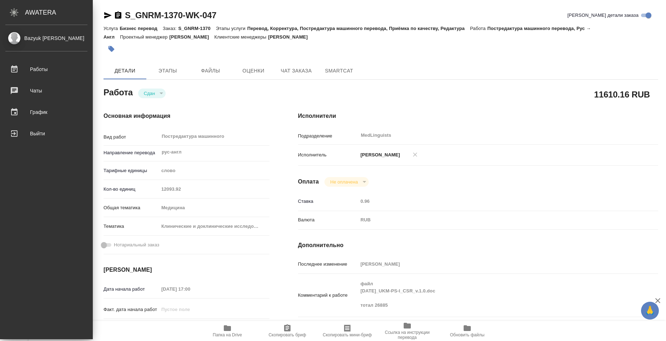 The height and width of the screenshot is (341, 666). Describe the element at coordinates (46, 112) in the screenshot. I see `div: График` at that location.